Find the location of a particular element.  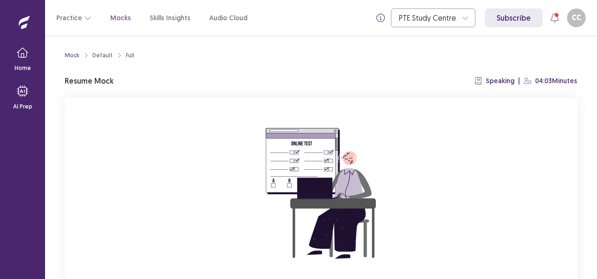

a: Subscribe is located at coordinates (513, 18).